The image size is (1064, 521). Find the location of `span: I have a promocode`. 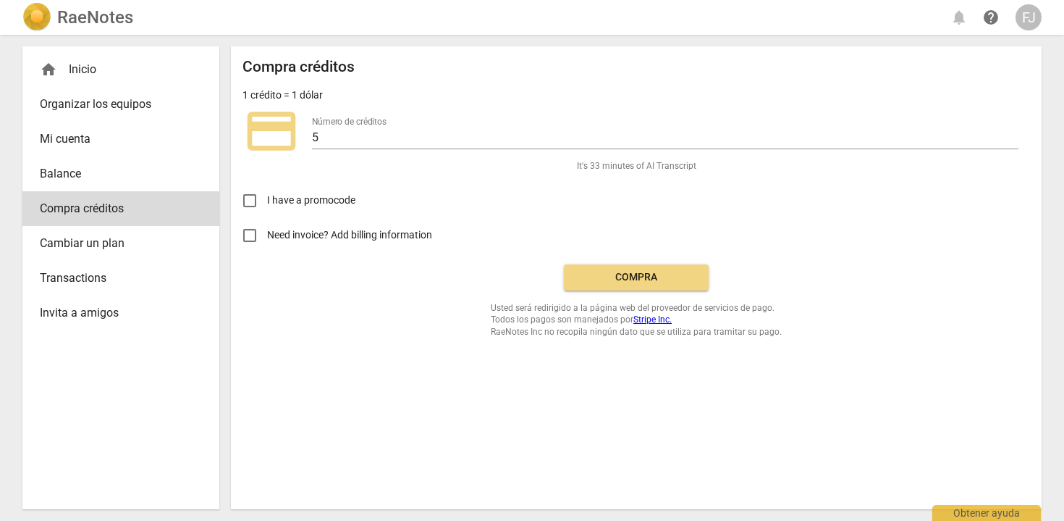

span: I have a promocode is located at coordinates (311, 200).